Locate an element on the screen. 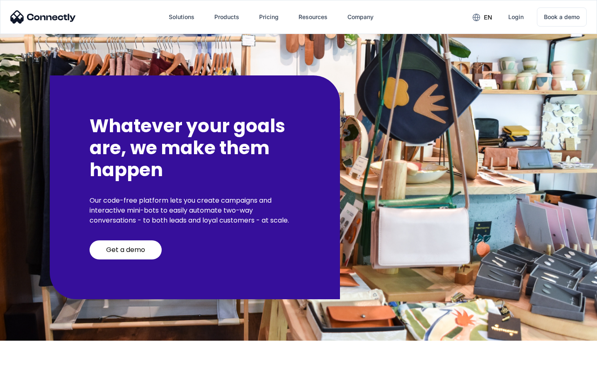 The height and width of the screenshot is (373, 597). h2: Whatever your goals are, we make them happen is located at coordinates (195, 148).